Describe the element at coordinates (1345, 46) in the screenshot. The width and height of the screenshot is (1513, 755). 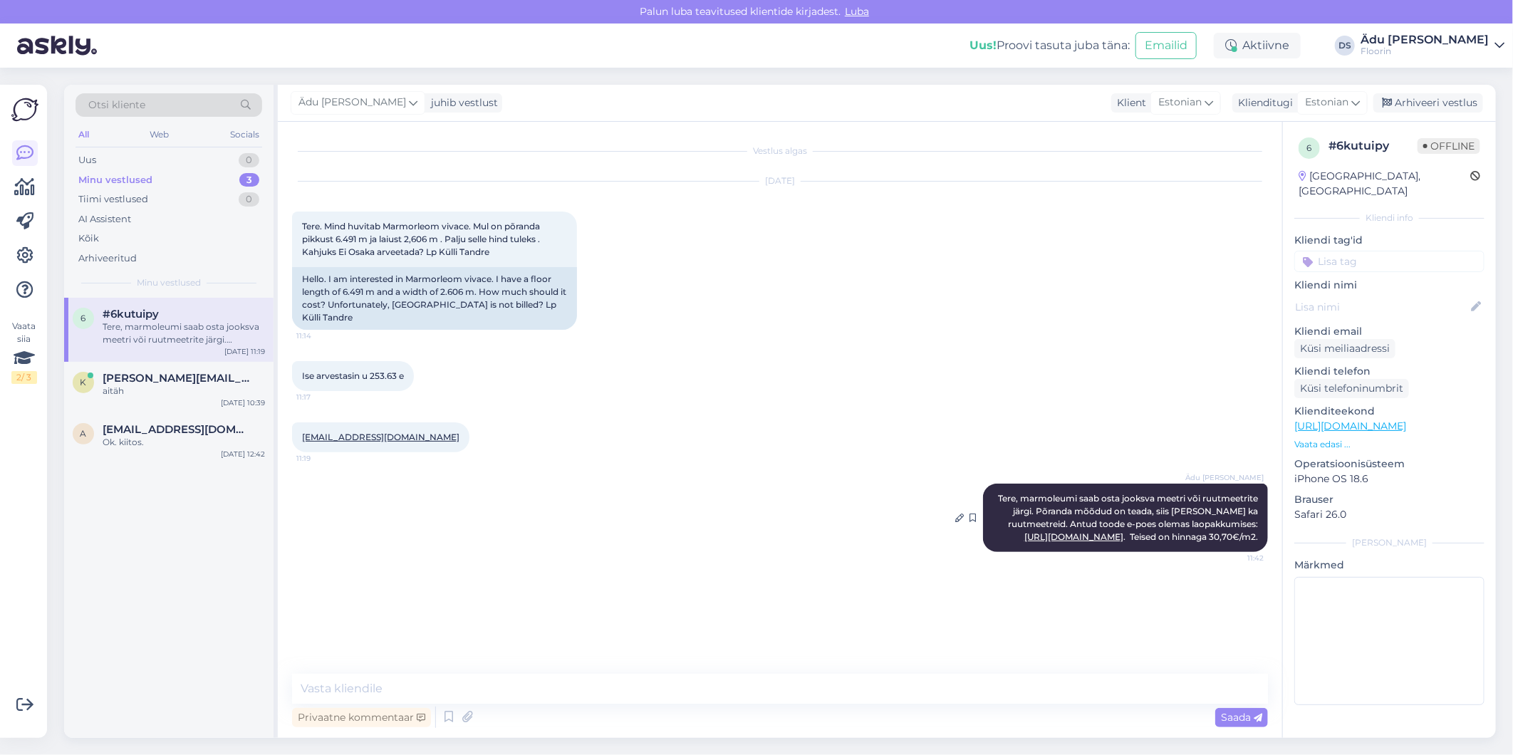
I see `div: DS` at that location.